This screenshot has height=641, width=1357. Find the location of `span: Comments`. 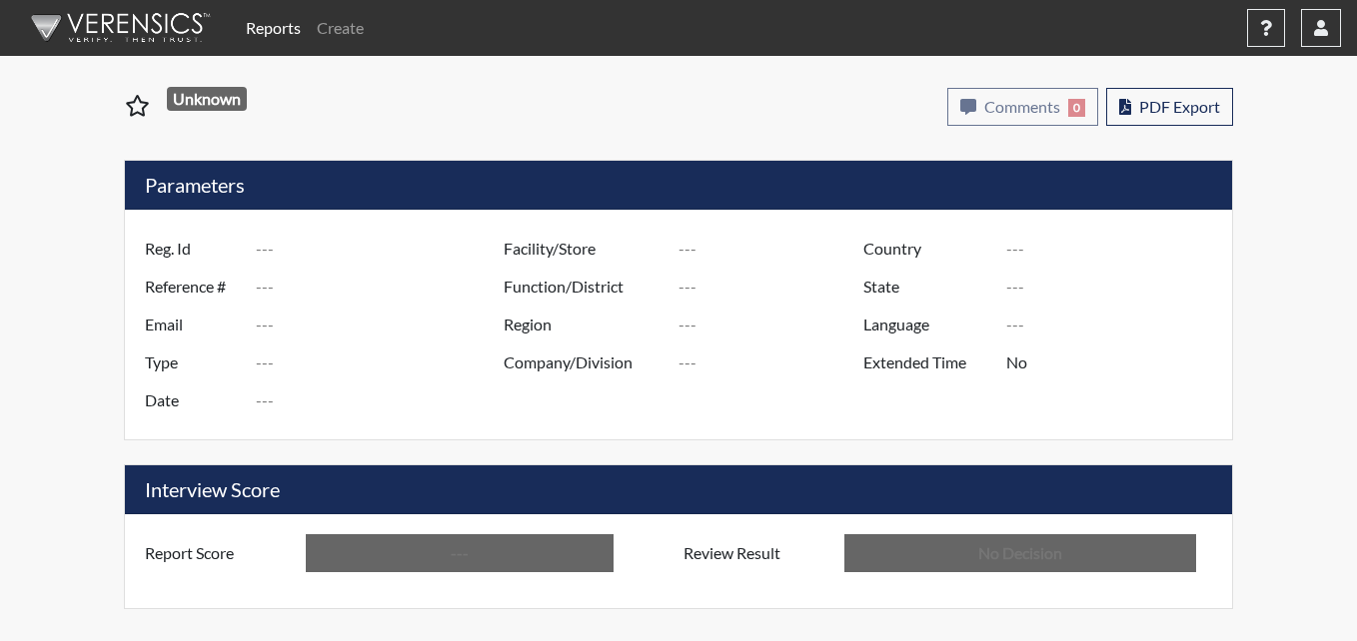

span: Comments is located at coordinates (1022, 106).